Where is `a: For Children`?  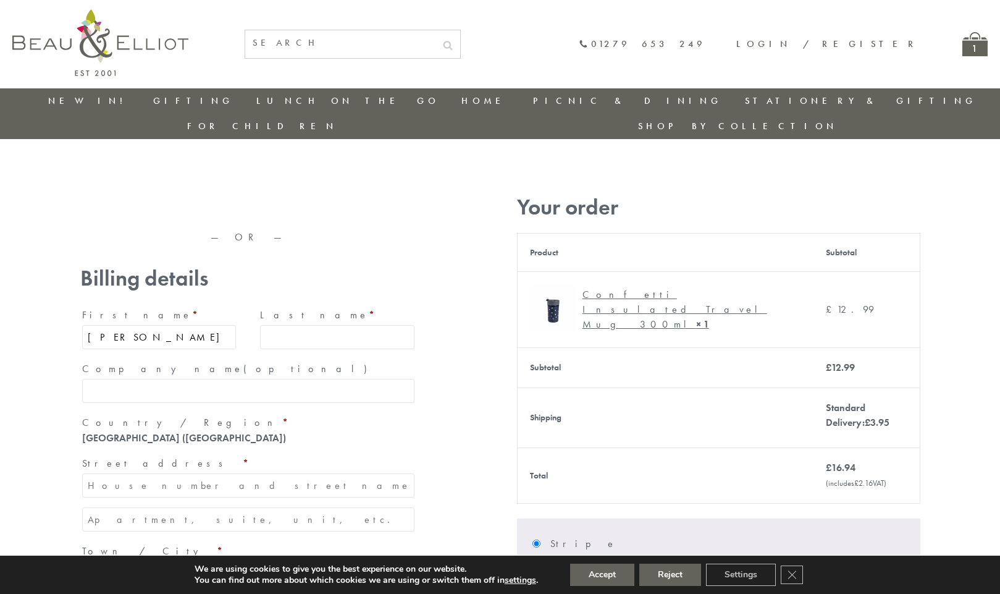
a: For Children is located at coordinates (262, 126).